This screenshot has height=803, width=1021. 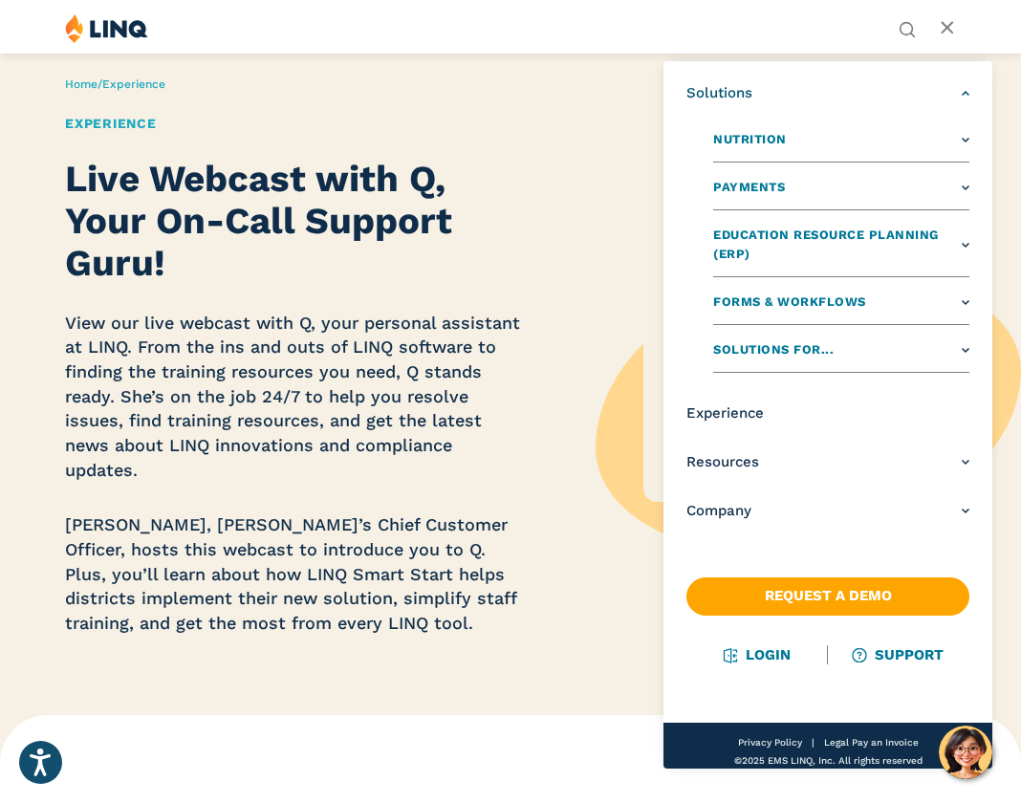 What do you see at coordinates (297, 397) in the screenshot?
I see `p: View our live webcast with Q, your personal assistant at LINQ. From the ins and outs of LINQ soft...` at bounding box center [297, 397].